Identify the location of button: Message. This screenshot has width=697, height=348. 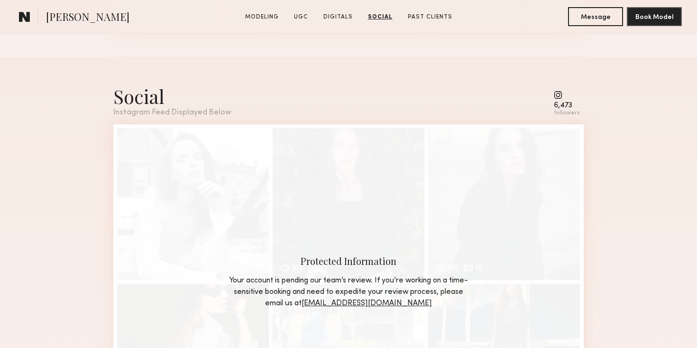
(596, 17).